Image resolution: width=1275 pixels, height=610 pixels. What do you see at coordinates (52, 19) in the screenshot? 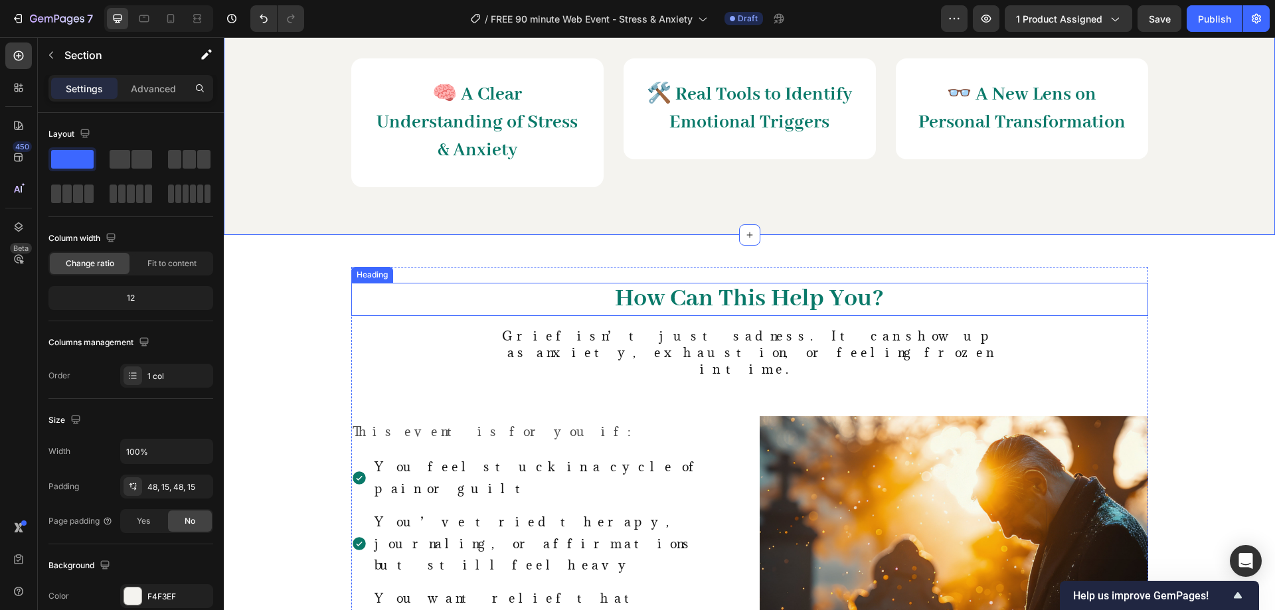
I see `button: 7` at bounding box center [52, 19].